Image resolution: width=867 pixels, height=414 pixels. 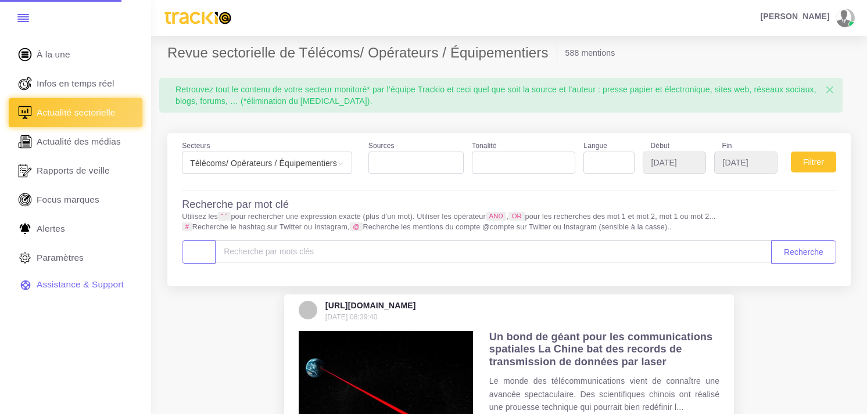 I want to click on label: Début, so click(x=674, y=146).